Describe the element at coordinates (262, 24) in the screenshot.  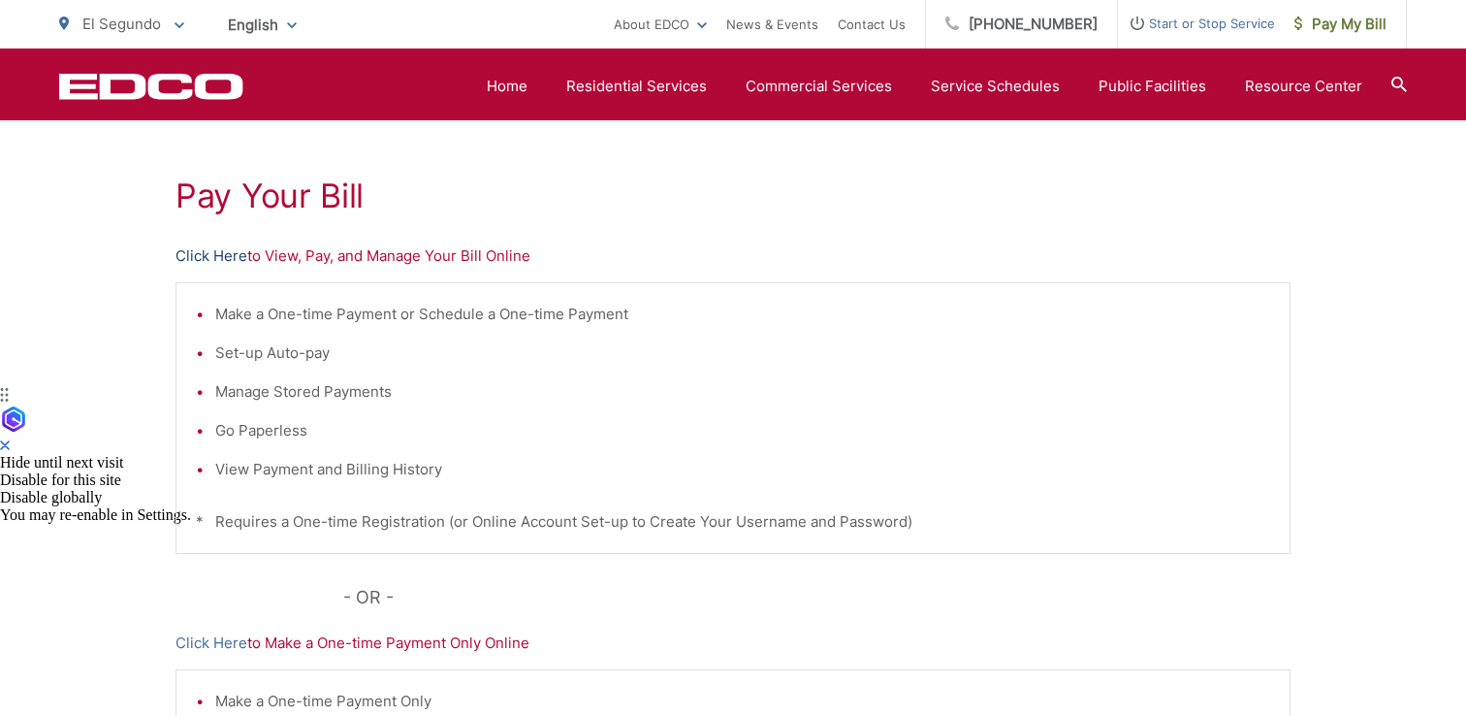
I see `span: English` at that location.